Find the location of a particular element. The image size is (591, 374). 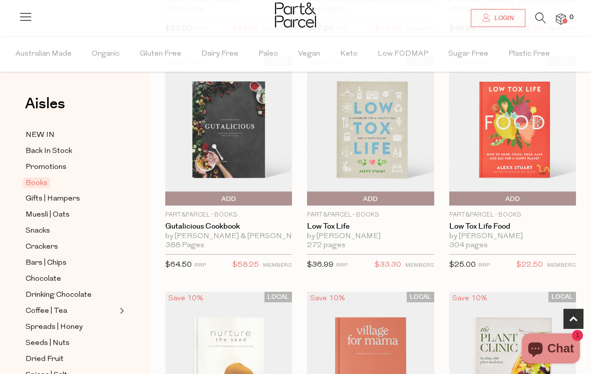

span: Gluten Free is located at coordinates (160, 54).